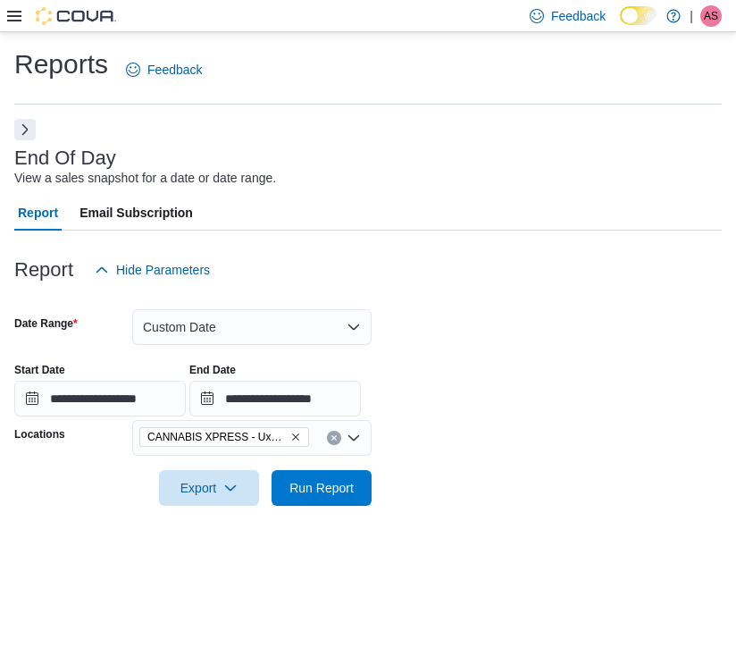 The image size is (736, 648). Describe the element at coordinates (252, 327) in the screenshot. I see `button: Custom Date` at that location.